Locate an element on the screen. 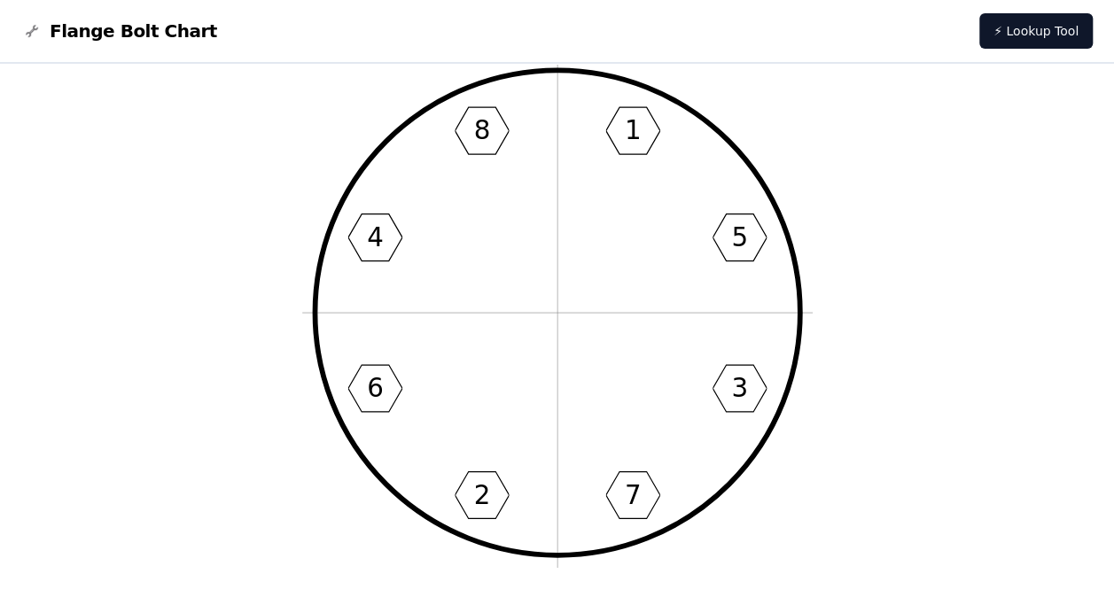 This screenshot has height=597, width=1114. a: Flange Bolt Chart LogoFlange Bolt Chart is located at coordinates (119, 31).